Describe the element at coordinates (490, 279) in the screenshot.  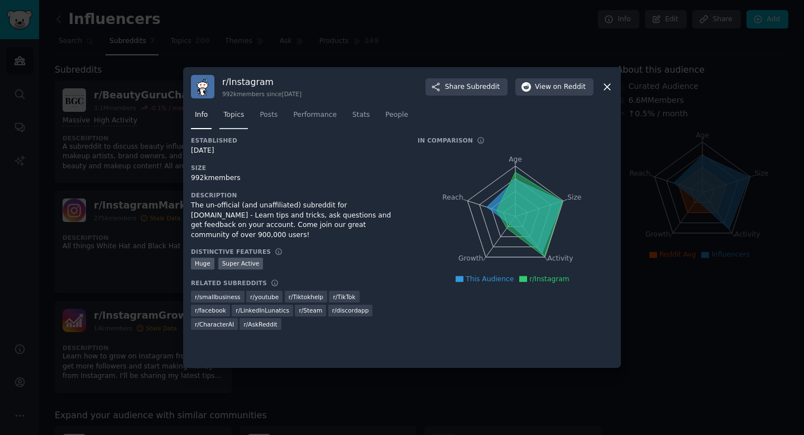
I see `span: This Audience` at that location.